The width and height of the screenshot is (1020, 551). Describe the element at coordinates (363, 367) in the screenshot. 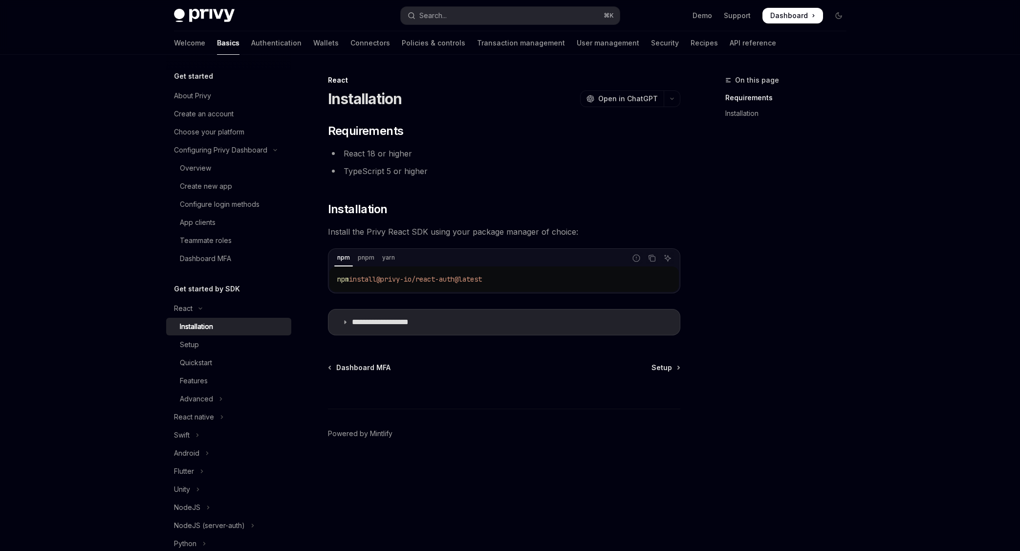

I see `span: Dashboard MFA` at that location.